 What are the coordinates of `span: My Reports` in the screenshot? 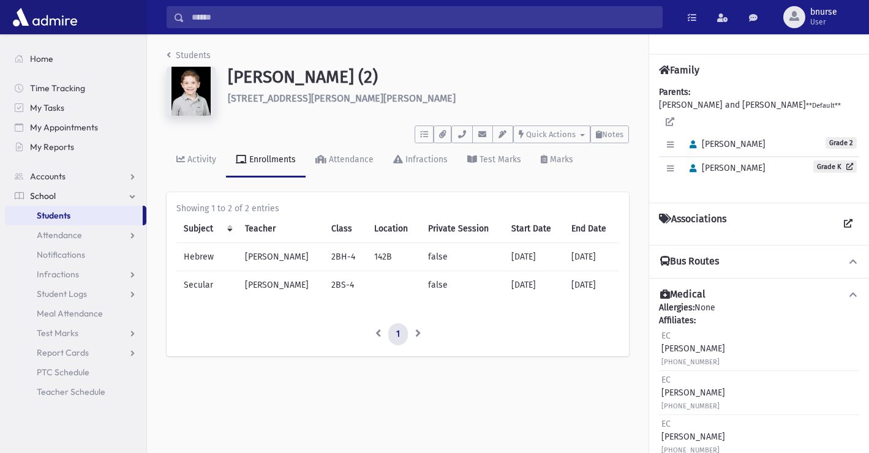 It's located at (52, 147).